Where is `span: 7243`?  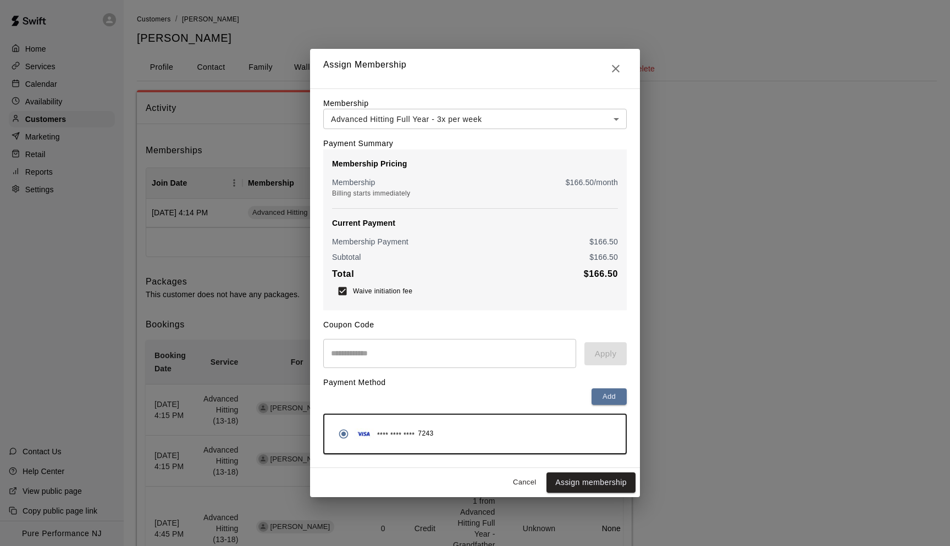 span: 7243 is located at coordinates (425, 434).